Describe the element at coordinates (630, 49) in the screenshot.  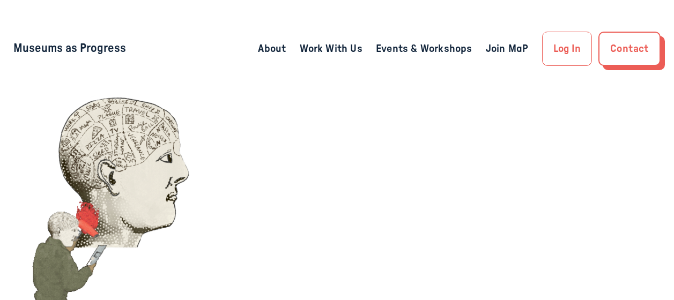
I see `a: Contact` at that location.